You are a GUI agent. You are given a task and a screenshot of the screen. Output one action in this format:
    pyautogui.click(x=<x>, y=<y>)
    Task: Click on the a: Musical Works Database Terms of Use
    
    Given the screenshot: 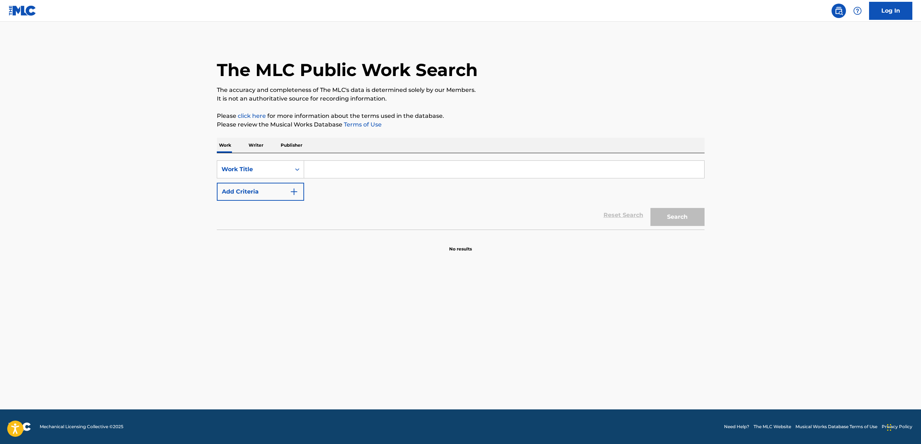 What is the action you would take?
    pyautogui.click(x=836, y=427)
    